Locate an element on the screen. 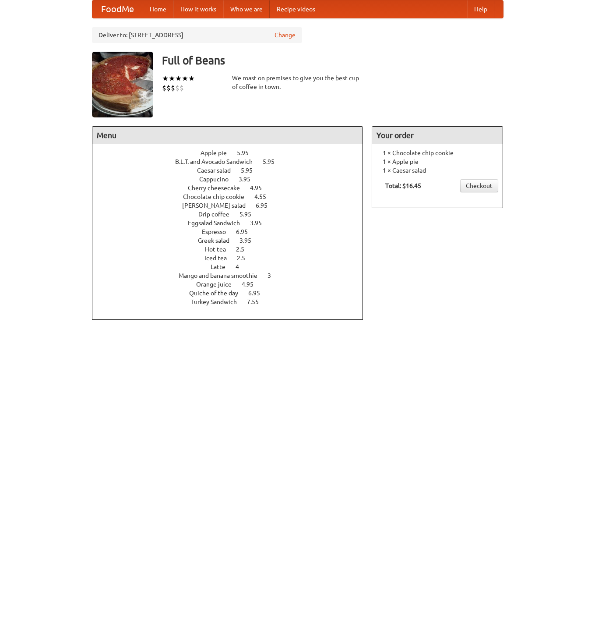 The height and width of the screenshot is (620, 595). a: How it works is located at coordinates (198, 9).